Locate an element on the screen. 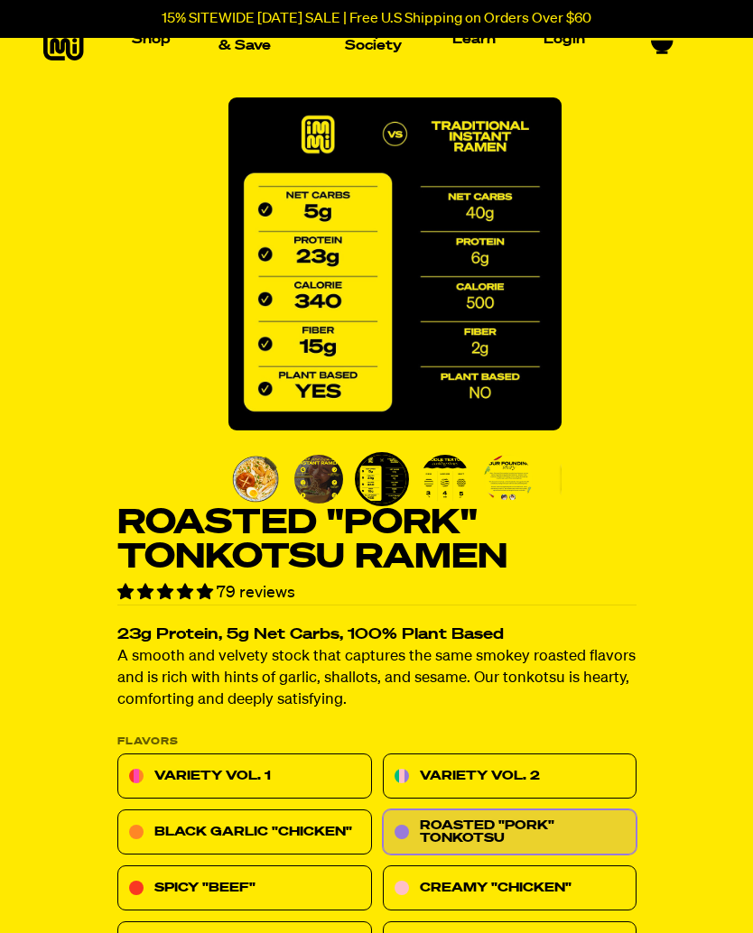 This screenshot has width=753, height=933. h2: 23g Protein, 5g Net Carbs, 100% Plant Based is located at coordinates (376, 636).